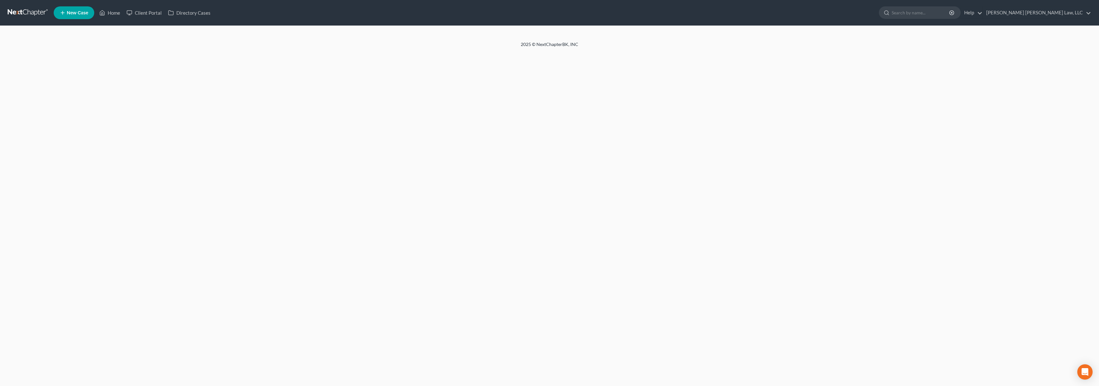 Image resolution: width=1099 pixels, height=386 pixels. I want to click on a: Help, so click(971, 13).